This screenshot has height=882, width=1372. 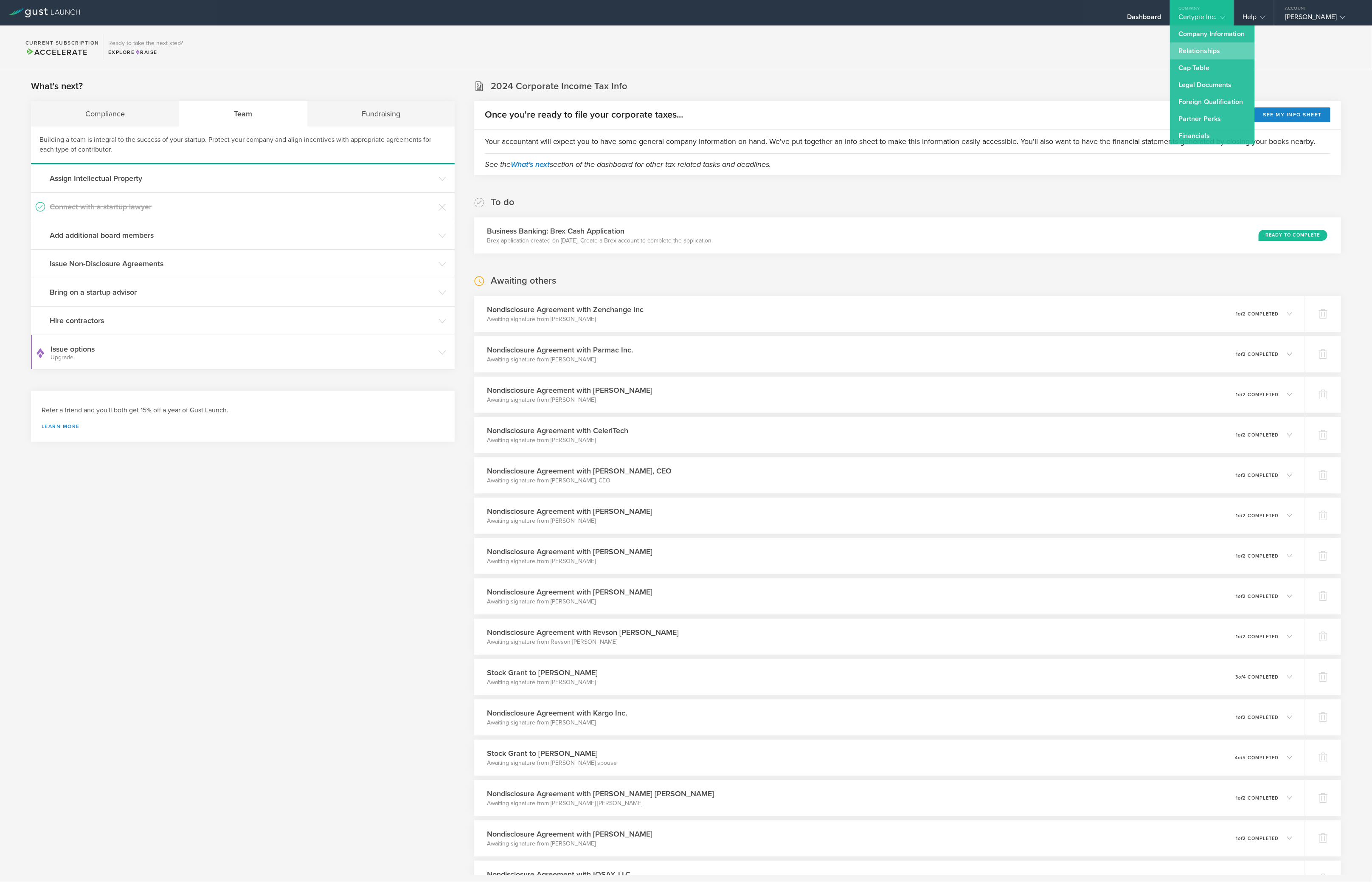 I want to click on h3: Assign Intellectual Property, so click(x=242, y=178).